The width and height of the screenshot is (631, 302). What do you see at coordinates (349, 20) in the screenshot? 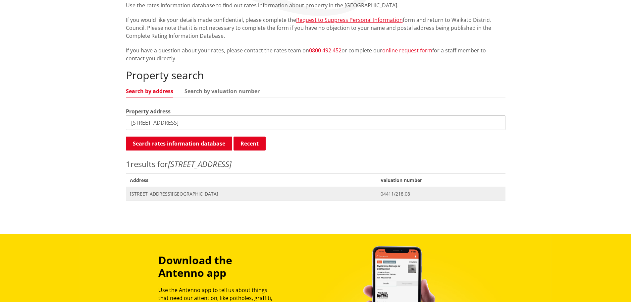
I see `a: Request to Suppress Personal Information` at bounding box center [349, 20].